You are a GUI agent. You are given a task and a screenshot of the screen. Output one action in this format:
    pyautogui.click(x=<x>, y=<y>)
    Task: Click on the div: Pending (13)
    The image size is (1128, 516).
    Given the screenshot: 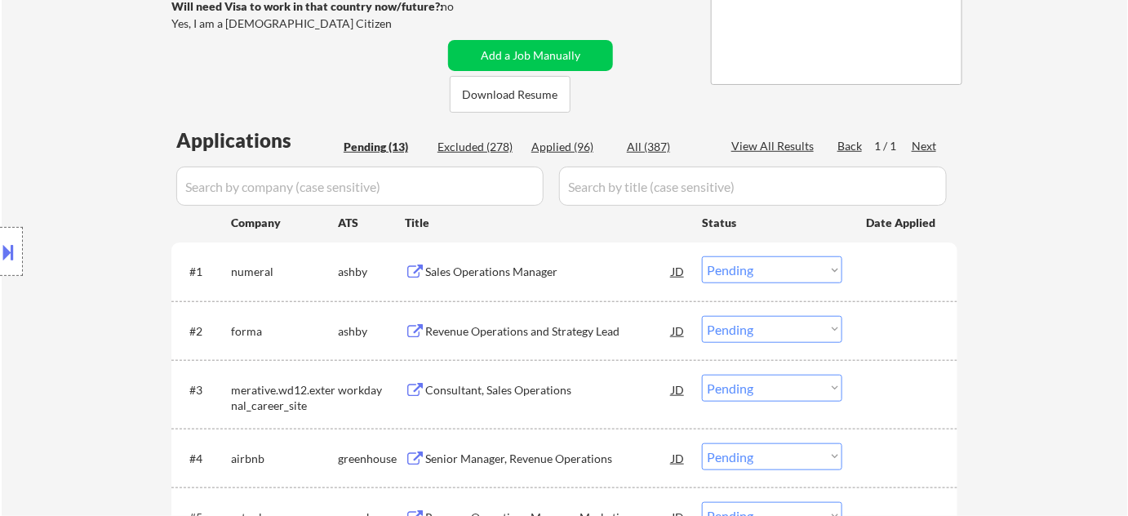 What is the action you would take?
    pyautogui.click(x=384, y=147)
    